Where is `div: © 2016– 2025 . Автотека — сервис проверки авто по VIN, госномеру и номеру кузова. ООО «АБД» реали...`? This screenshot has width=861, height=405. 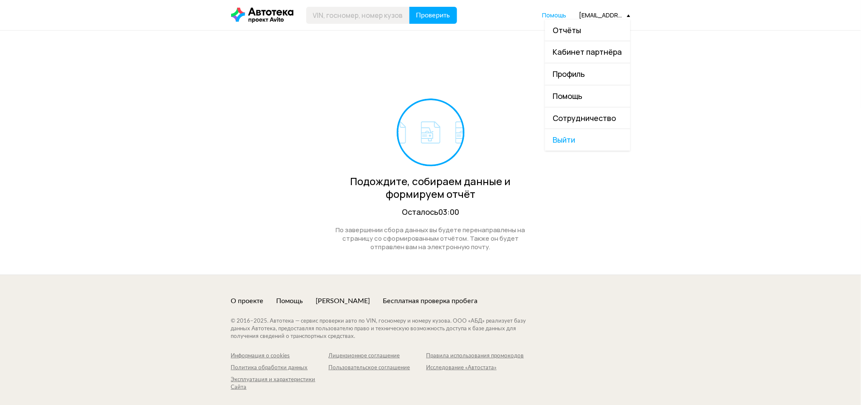
div: © 2016– 2025 . Автотека — сервис проверки авто по VIN, госномеру и номеру кузова. ООО «АБД» реали... is located at coordinates (387, 329).